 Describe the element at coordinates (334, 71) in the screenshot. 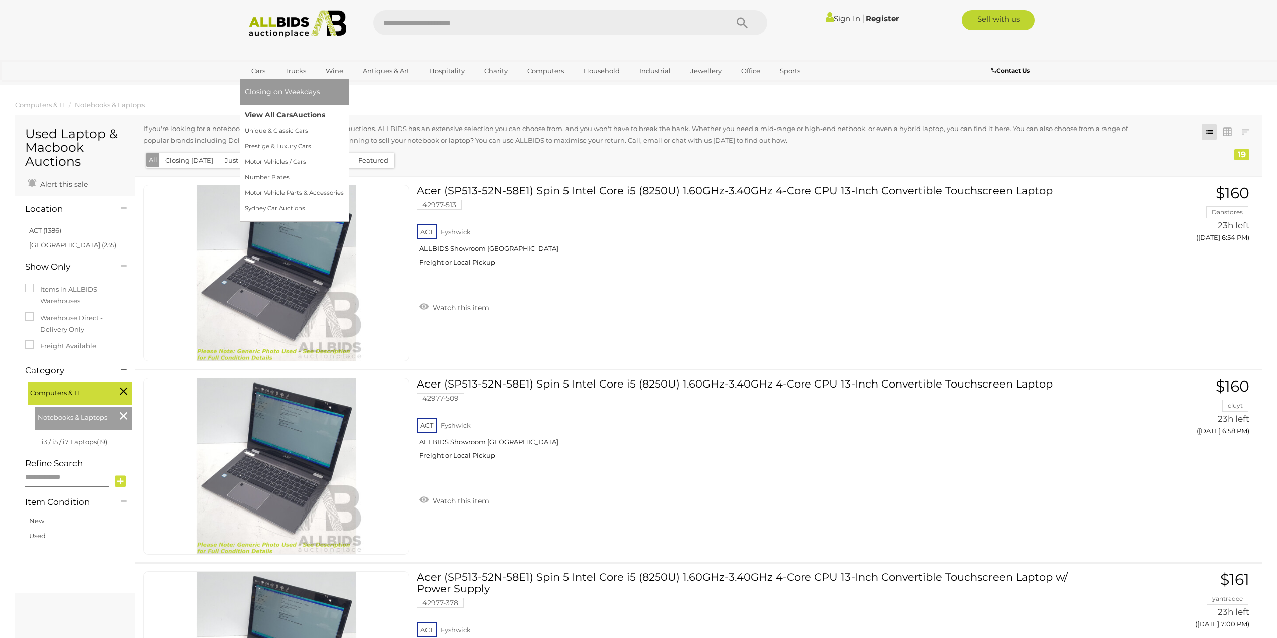

I see `a: Wine` at that location.